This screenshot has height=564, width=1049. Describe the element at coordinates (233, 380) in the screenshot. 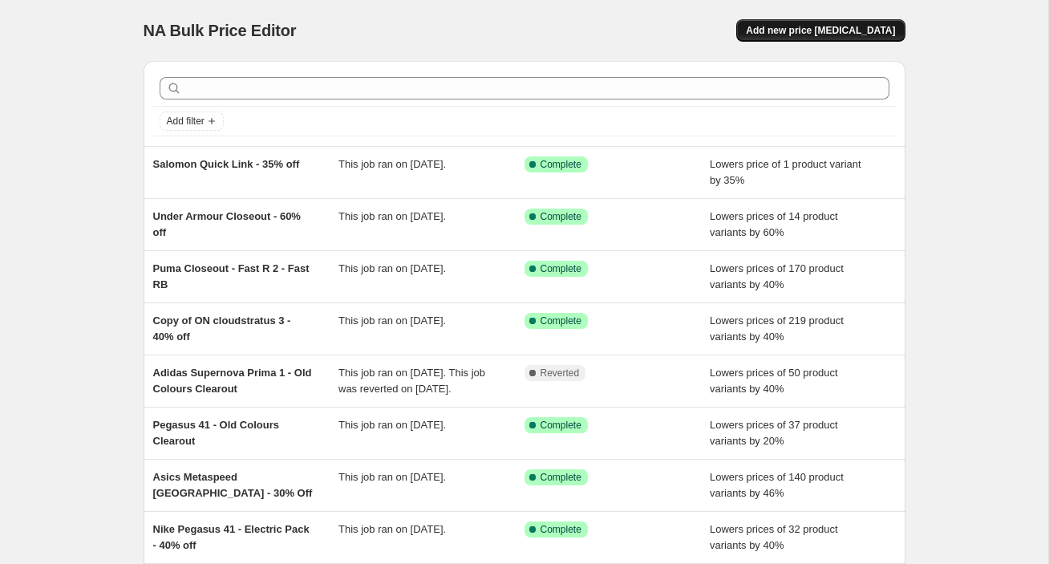

I see `span: Adidas Supernova Prima 1 - Old Colours Clearout` at that location.